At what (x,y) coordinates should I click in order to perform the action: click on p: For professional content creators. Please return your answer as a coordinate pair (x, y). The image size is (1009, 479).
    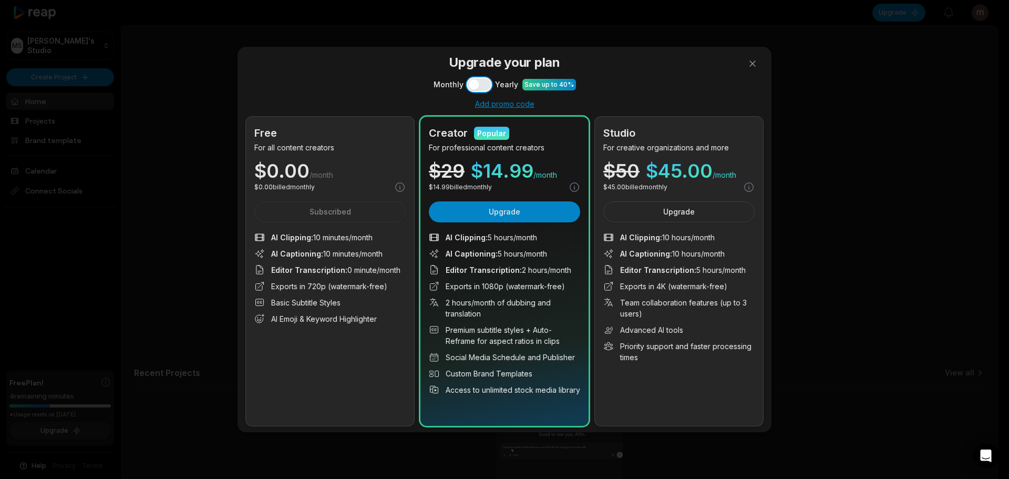
    Looking at the image, I should click on (504, 147).